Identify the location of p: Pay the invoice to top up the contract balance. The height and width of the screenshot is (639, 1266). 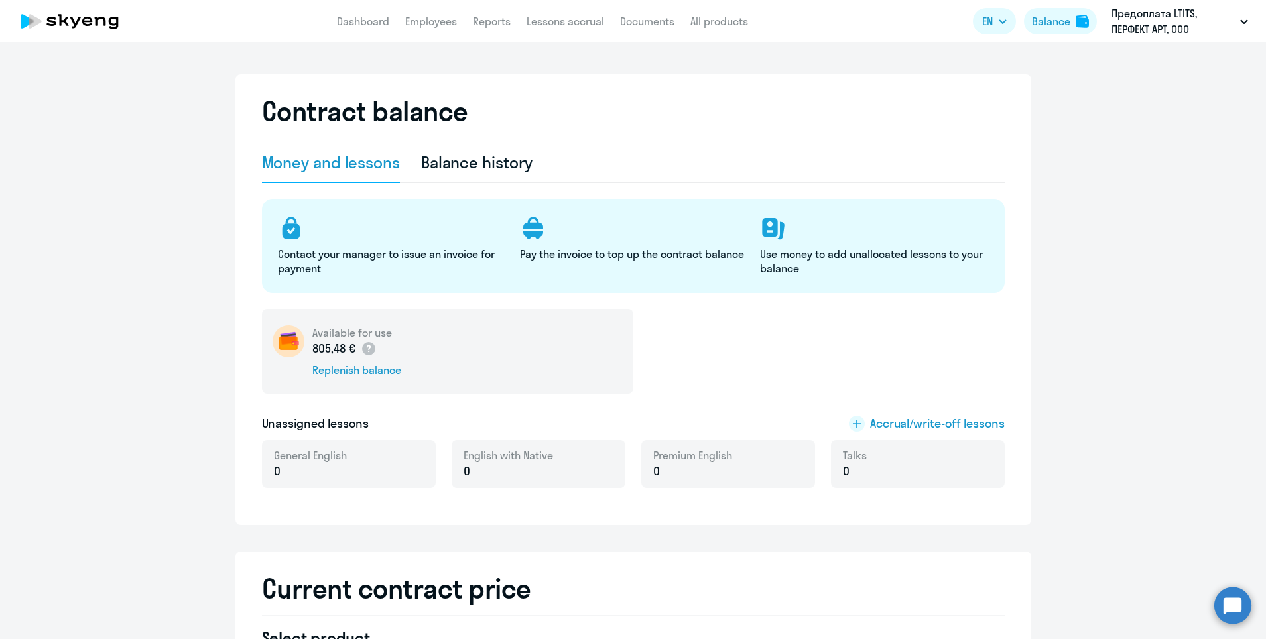
(632, 254).